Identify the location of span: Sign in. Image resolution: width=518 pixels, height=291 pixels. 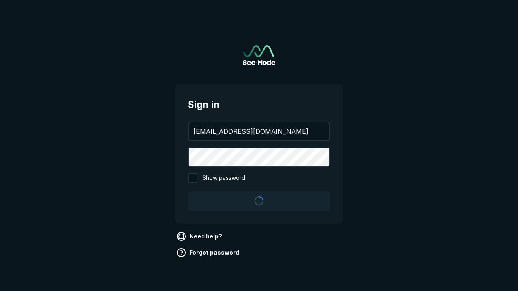
(259, 105).